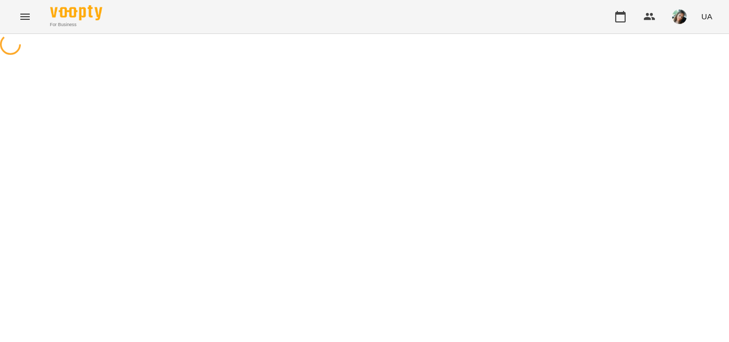 The image size is (729, 342). What do you see at coordinates (706, 16) in the screenshot?
I see `span: UA` at bounding box center [706, 16].